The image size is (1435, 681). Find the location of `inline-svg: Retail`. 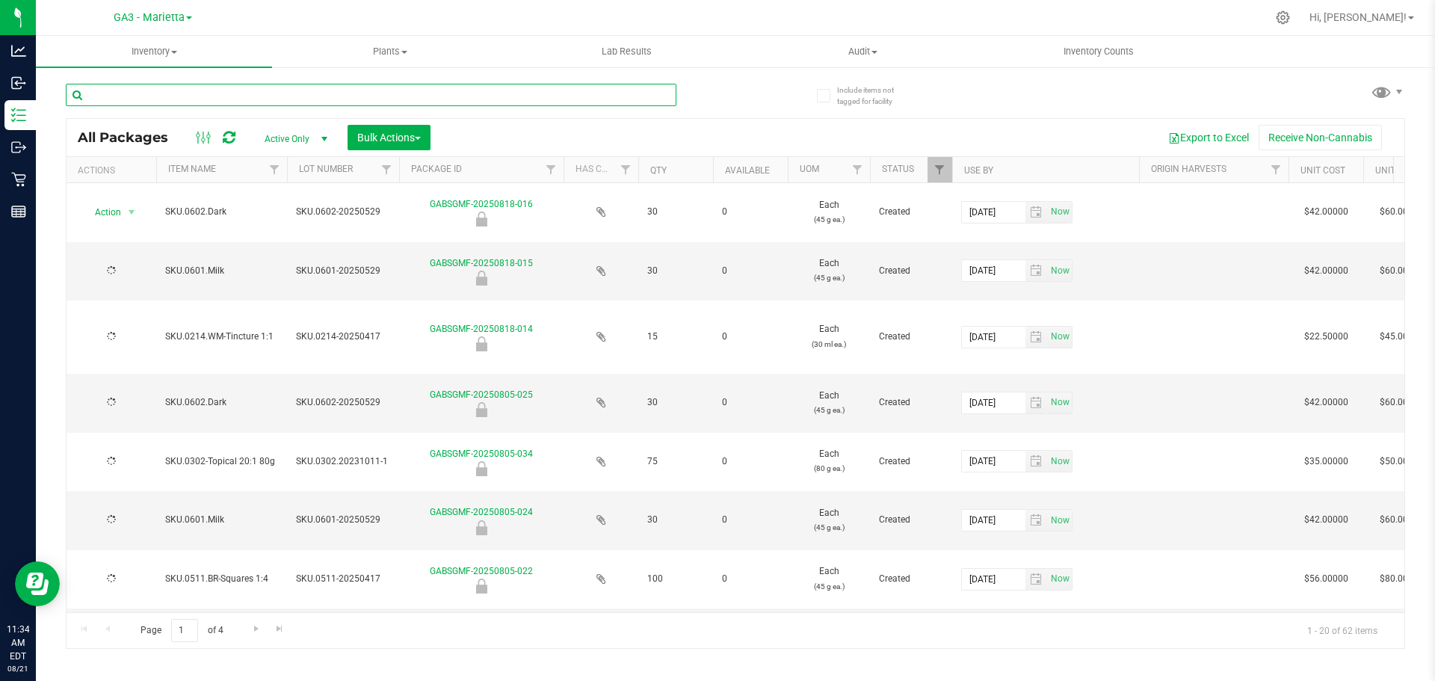

inline-svg: Retail is located at coordinates (19, 179).